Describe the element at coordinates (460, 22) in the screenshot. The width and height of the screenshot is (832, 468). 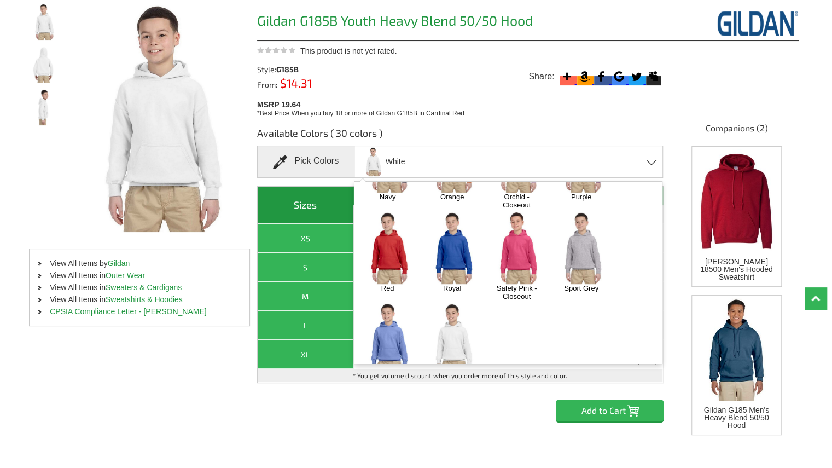
I see `h1: Gildan G185B Youth Heavy Blend 50/50 Hood` at that location.